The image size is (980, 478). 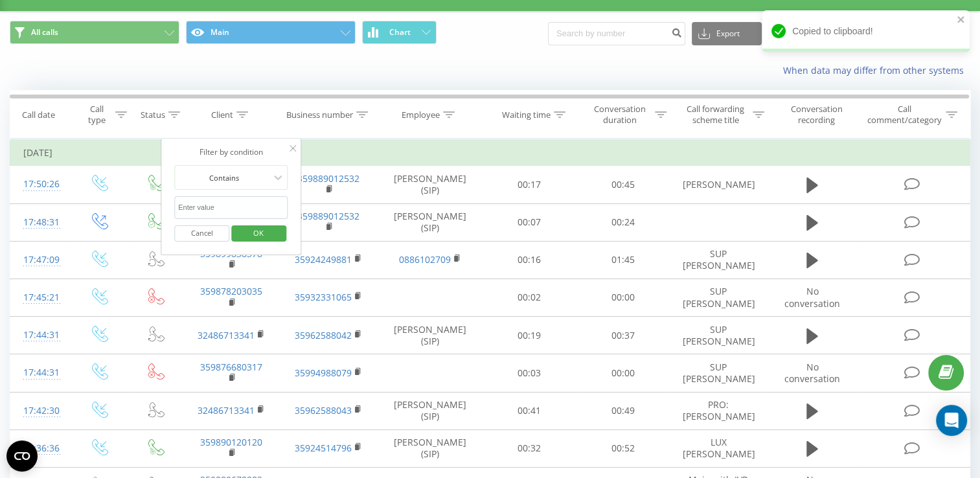 What do you see at coordinates (38, 115) in the screenshot?
I see `div: Call date` at bounding box center [38, 115].